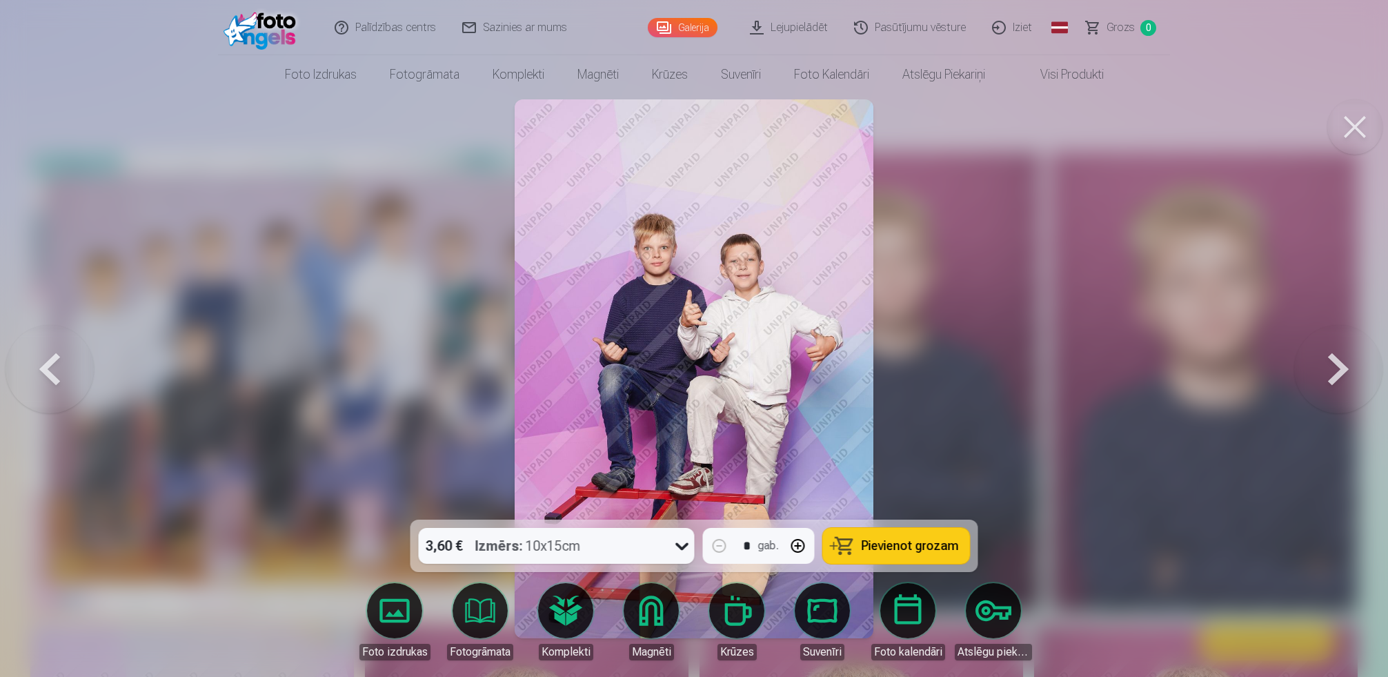 The width and height of the screenshot is (1388, 677). I want to click on a: Galerija, so click(682, 28).